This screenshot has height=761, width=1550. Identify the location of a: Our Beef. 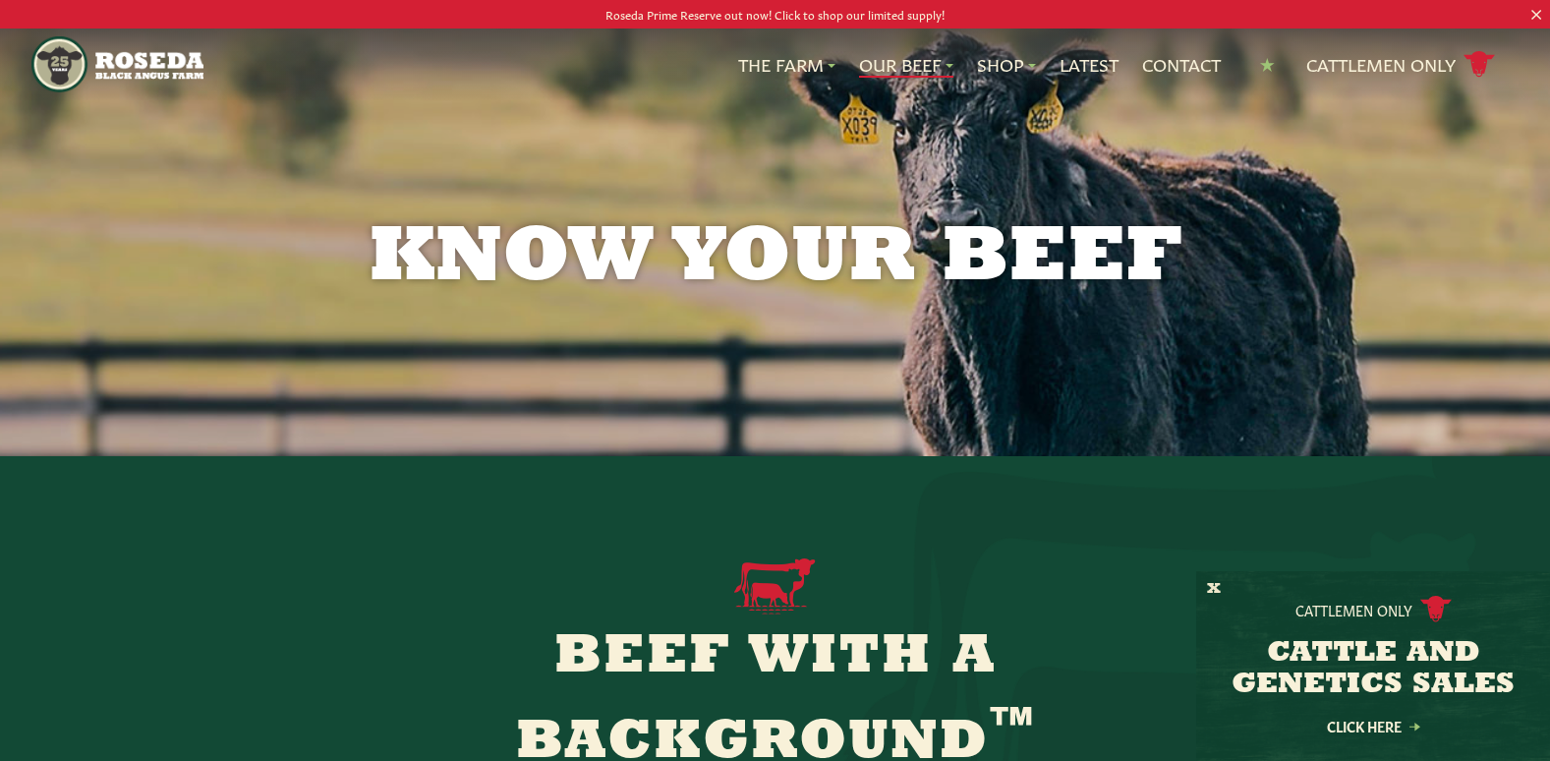
(906, 65).